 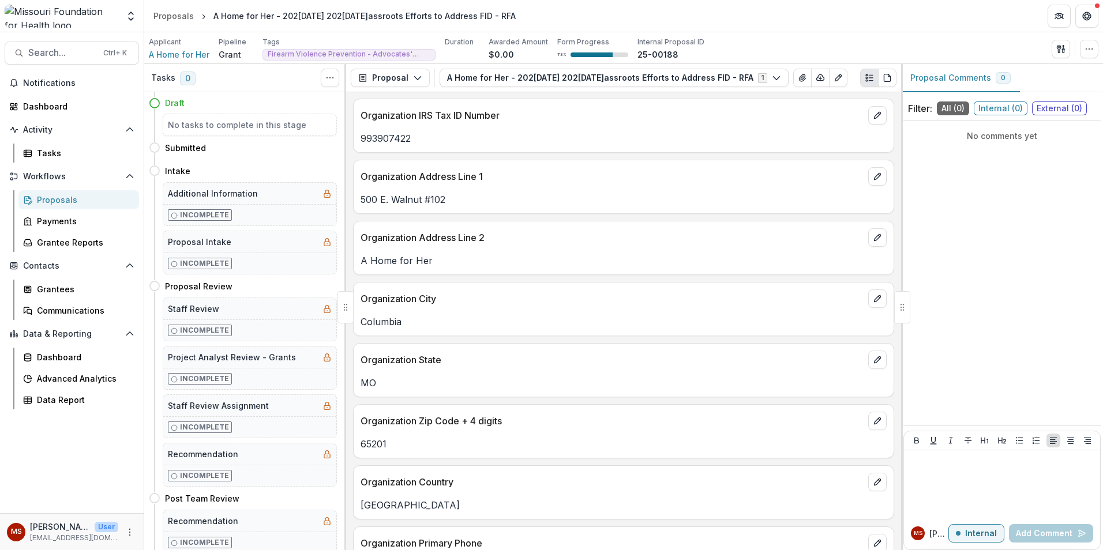 I want to click on button: Heading 2, so click(x=1002, y=441).